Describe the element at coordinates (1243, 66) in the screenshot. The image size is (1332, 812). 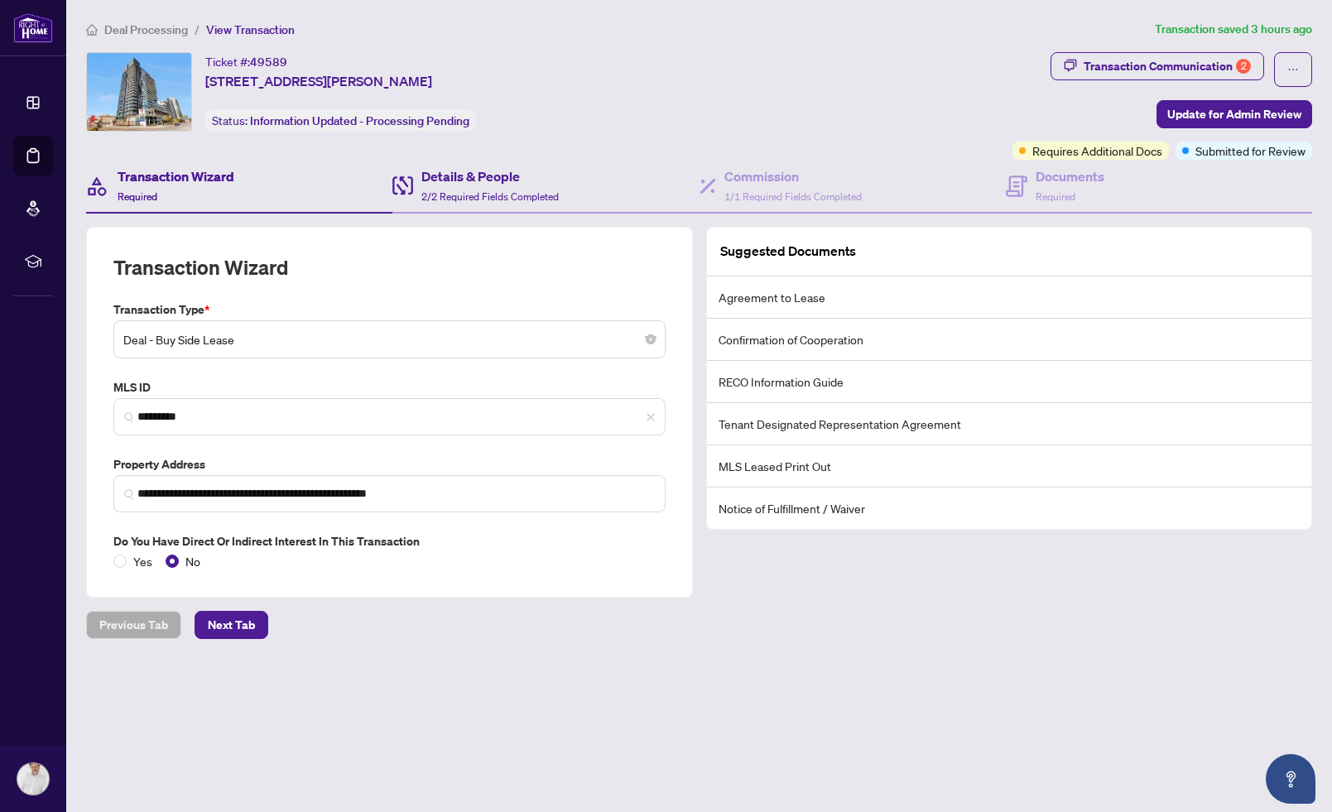
I see `div: 2` at that location.